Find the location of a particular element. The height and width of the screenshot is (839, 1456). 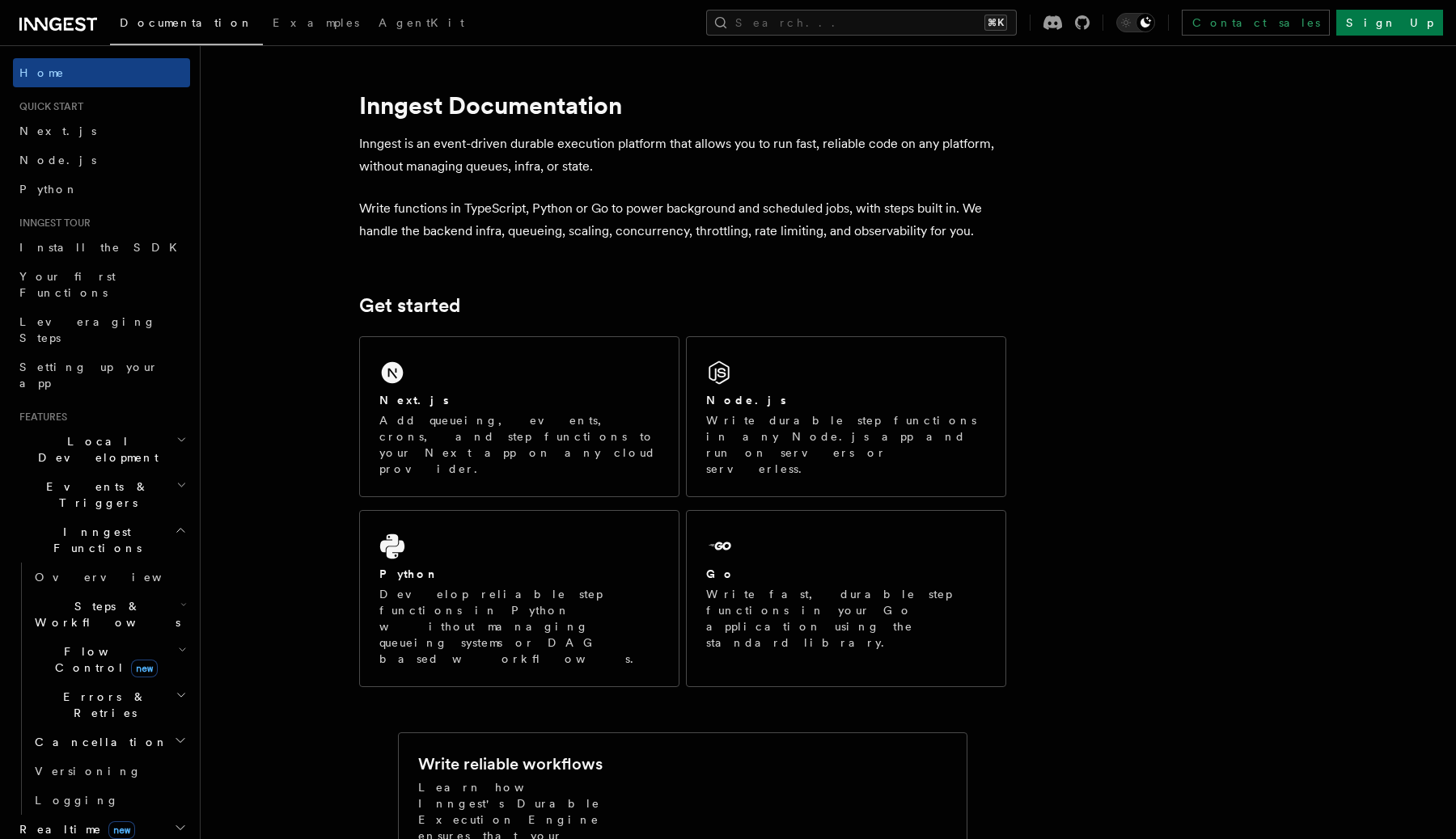

span: Quick start is located at coordinates (48, 107).